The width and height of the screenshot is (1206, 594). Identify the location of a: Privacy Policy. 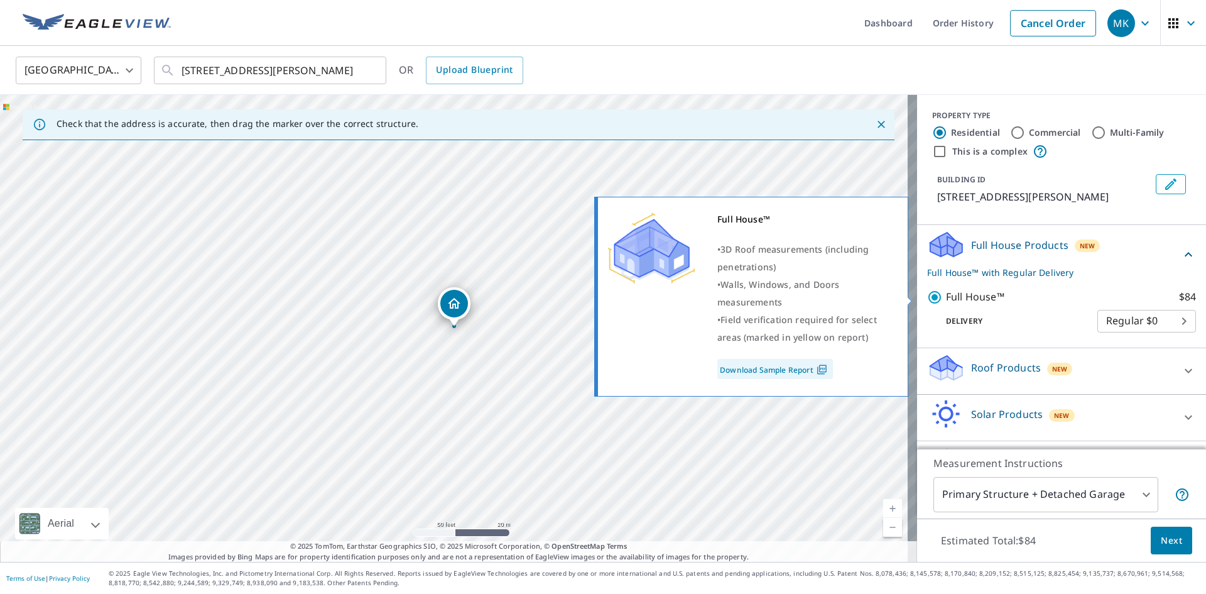
(69, 578).